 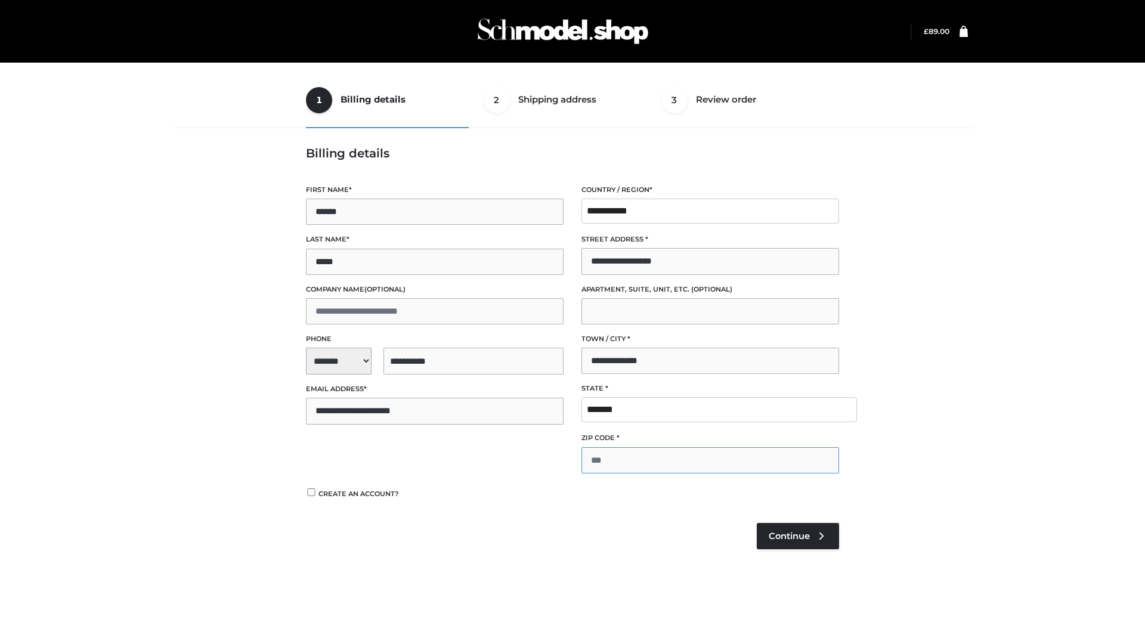 I want to click on input: Create an account?, so click(x=311, y=492).